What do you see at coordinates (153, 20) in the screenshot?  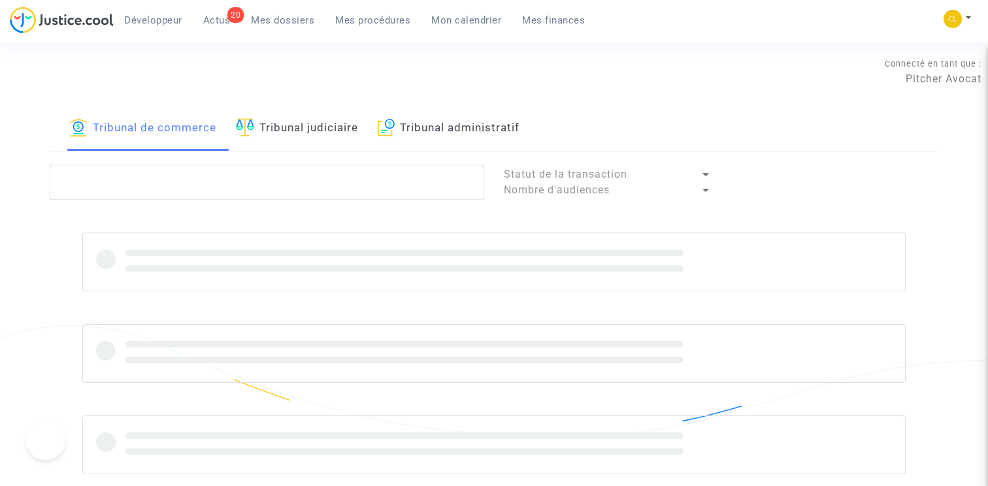 I see `a: Développeur` at bounding box center [153, 20].